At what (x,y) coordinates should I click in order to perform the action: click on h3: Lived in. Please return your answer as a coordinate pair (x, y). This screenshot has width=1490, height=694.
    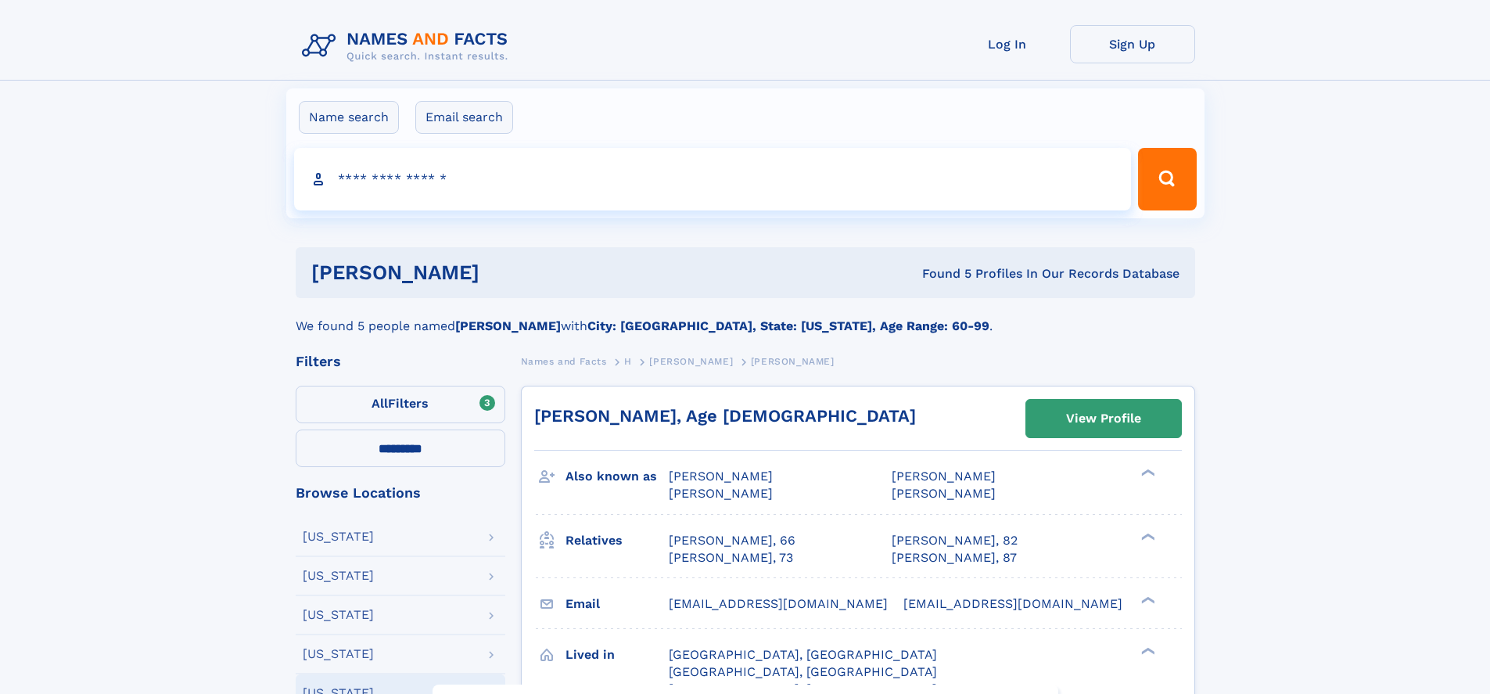
    Looking at the image, I should click on (617, 655).